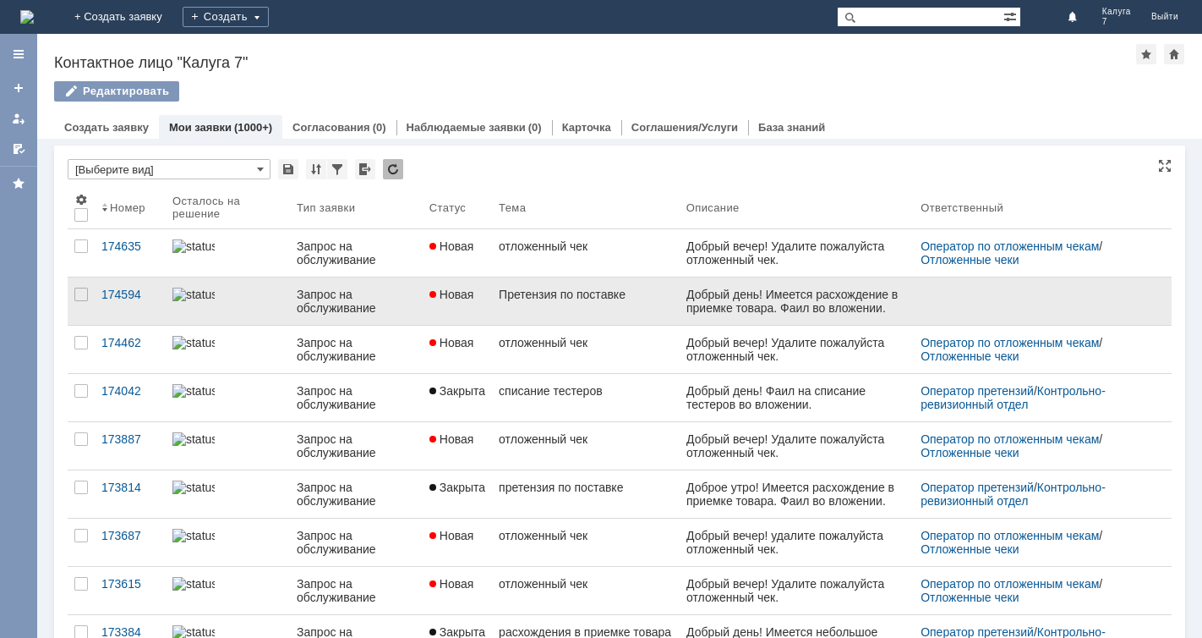 The height and width of the screenshot is (638, 1202). What do you see at coordinates (586, 301) in the screenshot?
I see `a: Претензия по поставке` at bounding box center [586, 301].